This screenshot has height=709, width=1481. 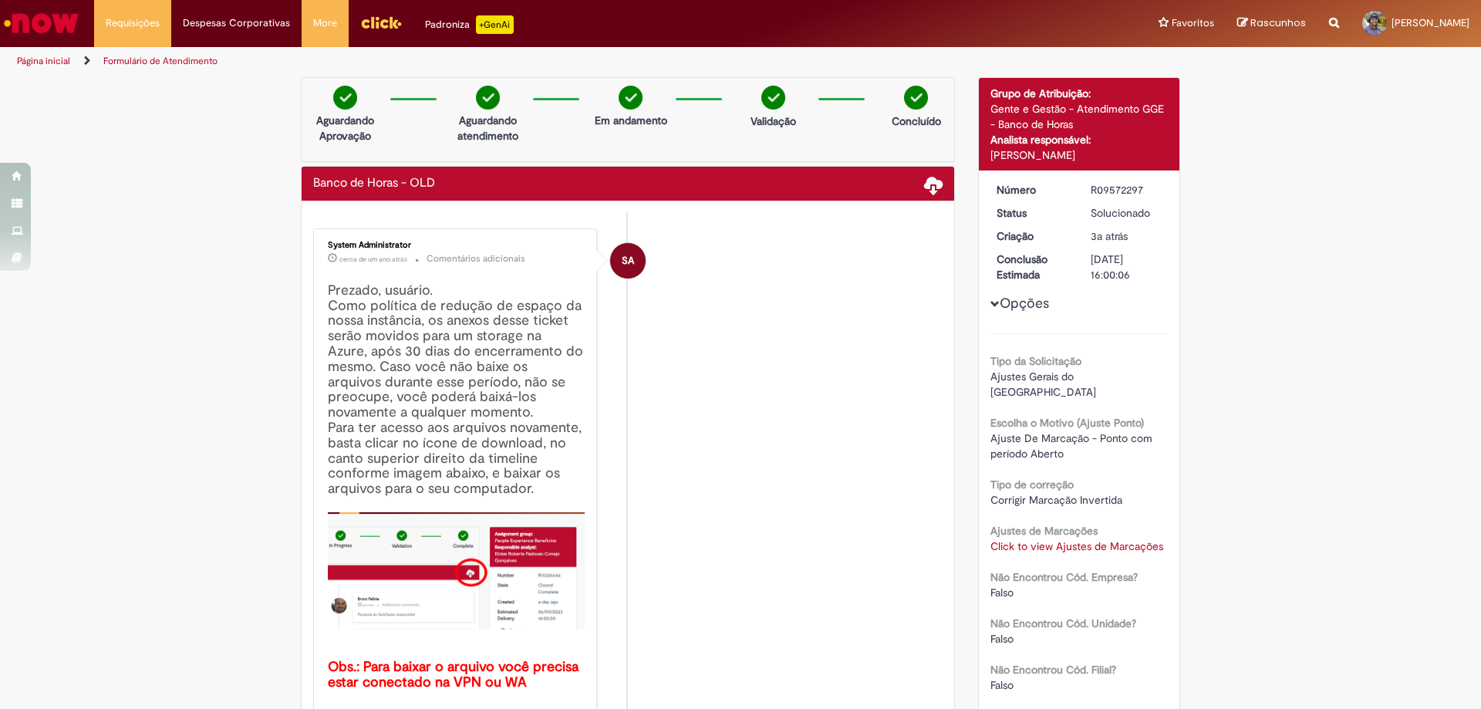 What do you see at coordinates (1079, 140) in the screenshot?
I see `div: Analista responsável:` at bounding box center [1079, 140].